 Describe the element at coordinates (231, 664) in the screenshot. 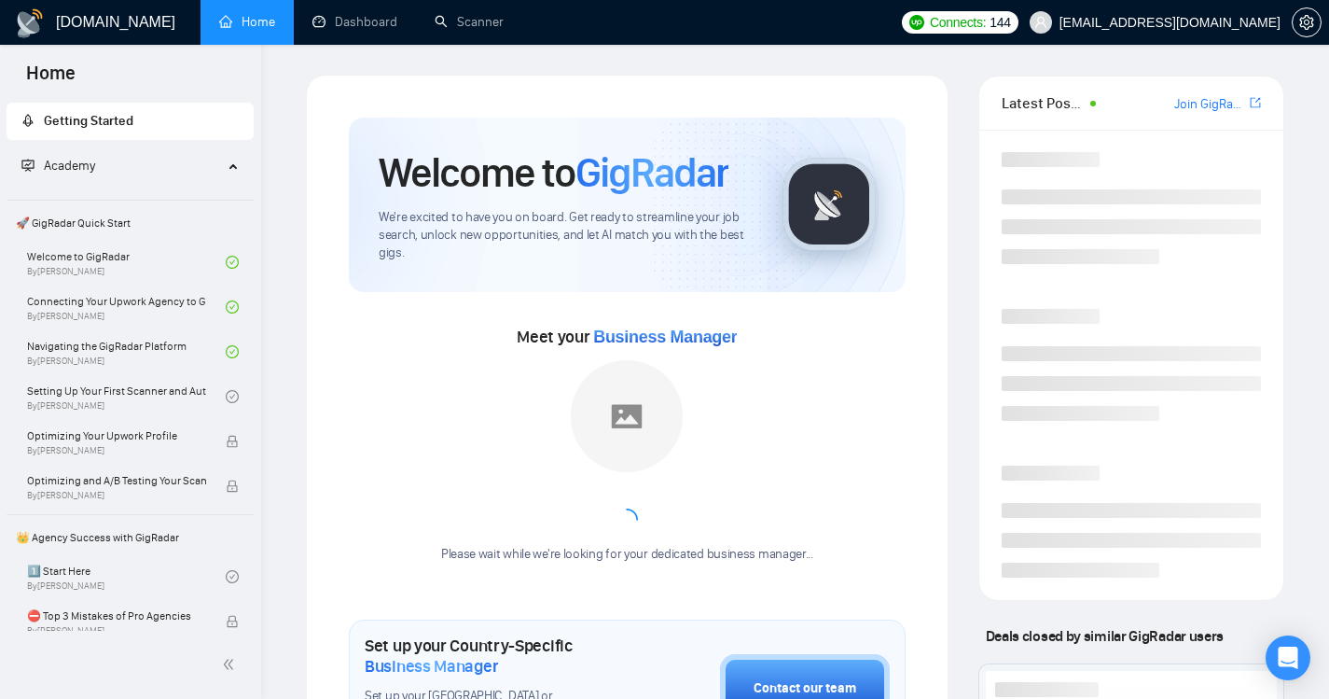

I see `span: double-left` at that location.